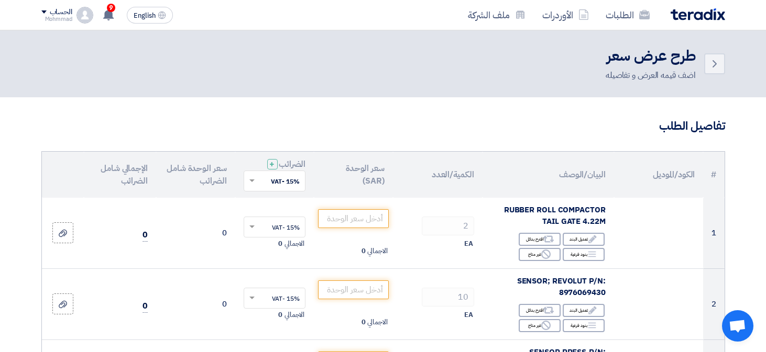 The height and width of the screenshot is (352, 766). Describe the element at coordinates (650, 56) in the screenshot. I see `h2: طرح عرض سعر` at that location.